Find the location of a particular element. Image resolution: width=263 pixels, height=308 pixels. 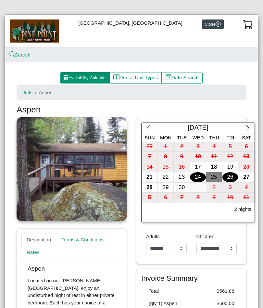

button: 22 is located at coordinates (166, 177).